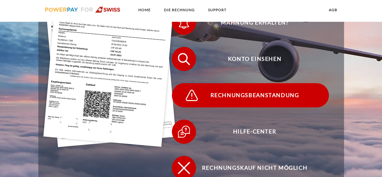 The image size is (382, 177). Describe the element at coordinates (250, 131) in the screenshot. I see `a: Hilfe-Center` at that location.